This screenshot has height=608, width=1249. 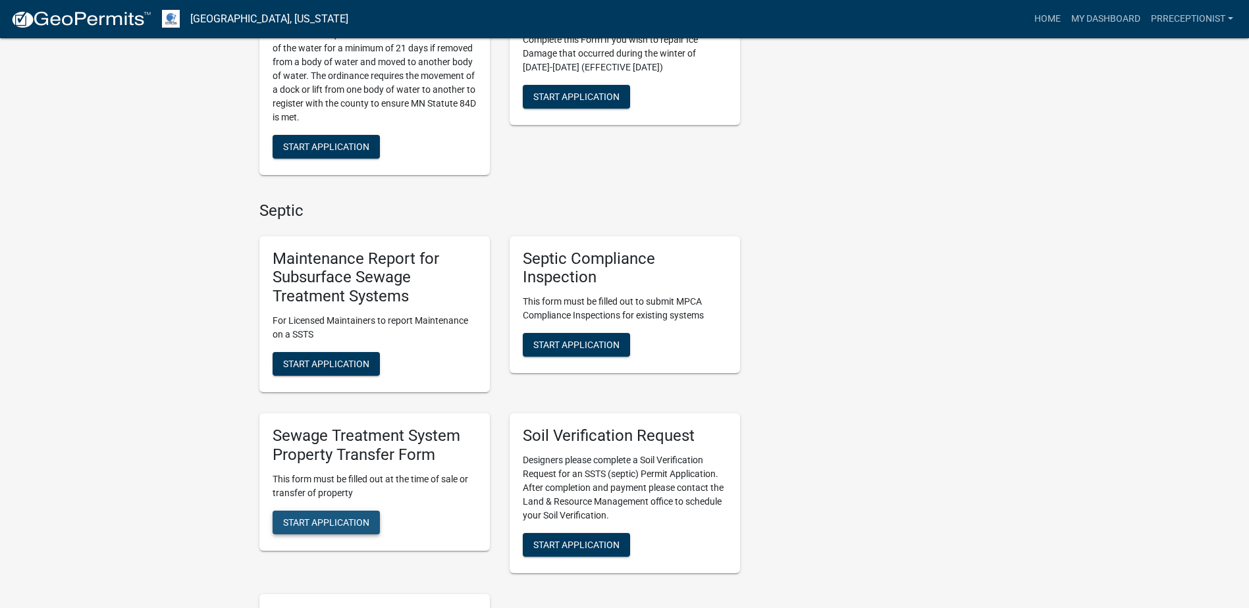 What do you see at coordinates (171, 18) in the screenshot?
I see `img: Otter Tail County, Minnesota` at bounding box center [171, 18].